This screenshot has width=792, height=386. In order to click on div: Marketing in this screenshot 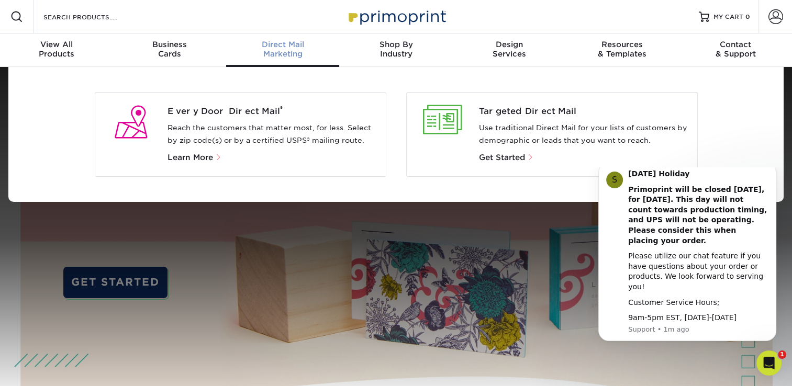, I will do `click(283, 49)`.